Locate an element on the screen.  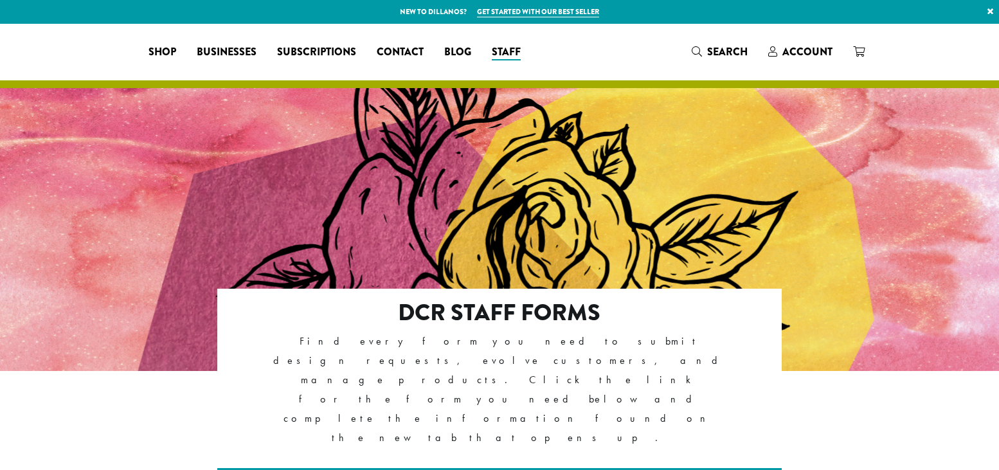
a: Shop is located at coordinates (162, 52).